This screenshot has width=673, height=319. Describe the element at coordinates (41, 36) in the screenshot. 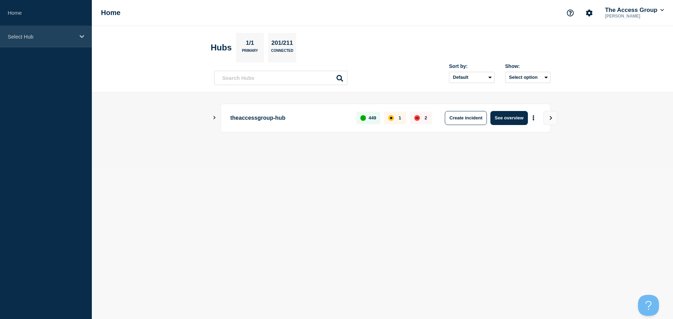

I see `p: Select Hub` at that location.